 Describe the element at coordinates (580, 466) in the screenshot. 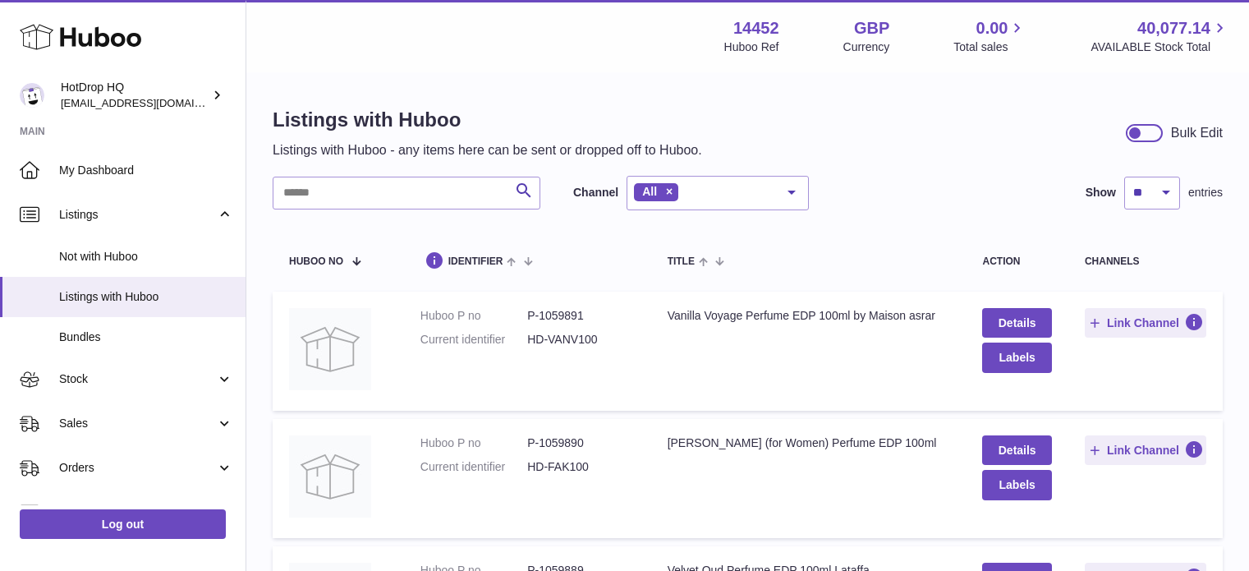

I see `dd: HD-FAK100` at that location.